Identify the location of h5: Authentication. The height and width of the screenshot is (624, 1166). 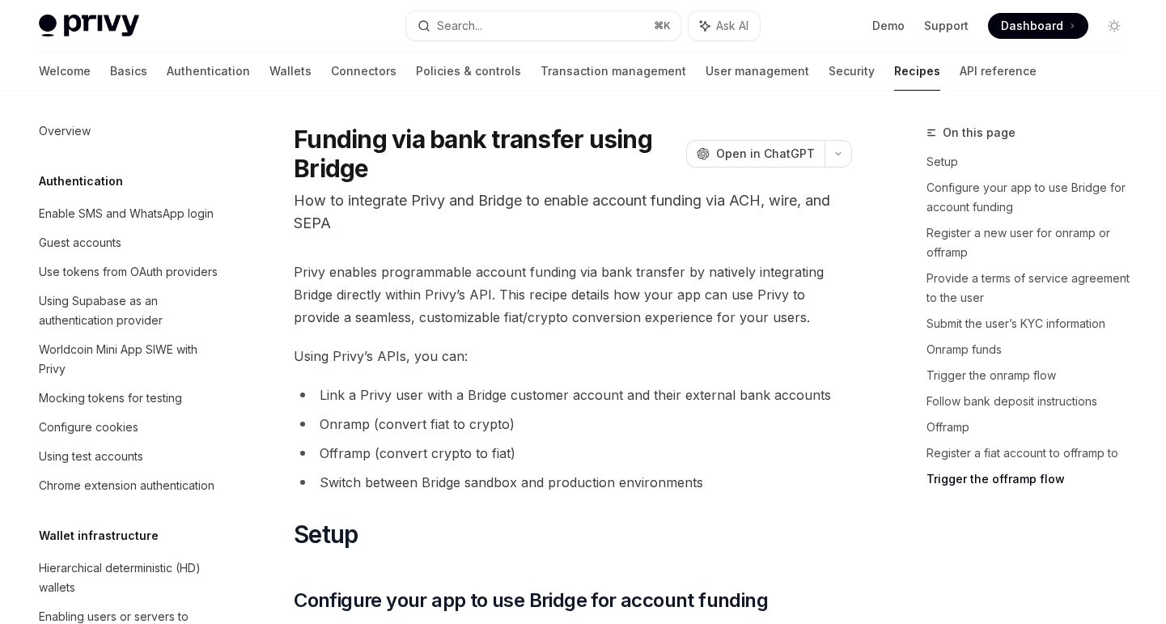
(81, 181).